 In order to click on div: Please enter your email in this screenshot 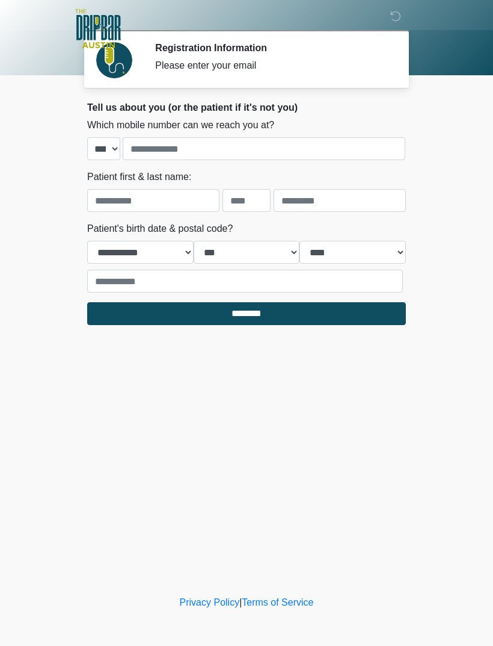, I will do `click(271, 66)`.